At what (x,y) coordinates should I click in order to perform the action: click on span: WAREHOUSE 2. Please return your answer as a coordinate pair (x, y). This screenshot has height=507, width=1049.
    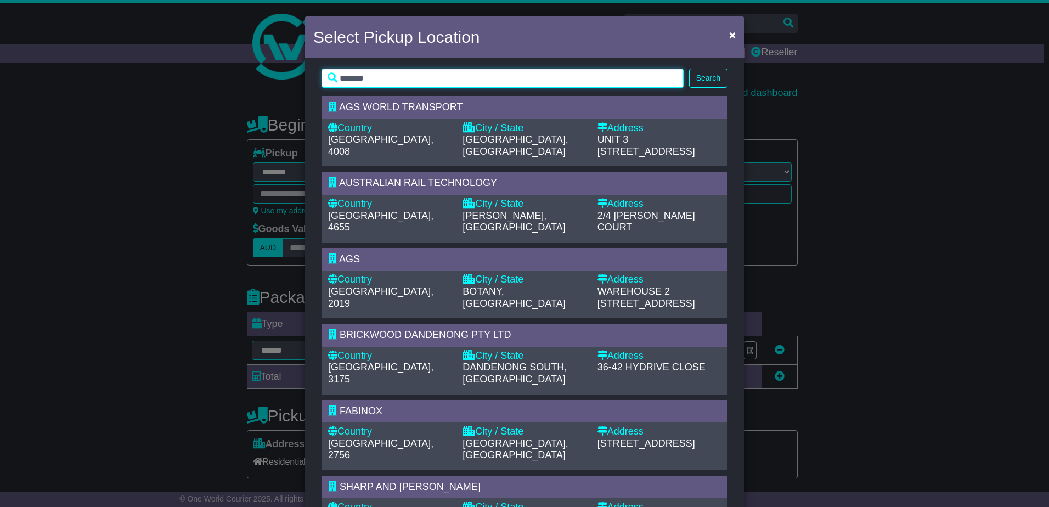
    Looking at the image, I should click on (634, 291).